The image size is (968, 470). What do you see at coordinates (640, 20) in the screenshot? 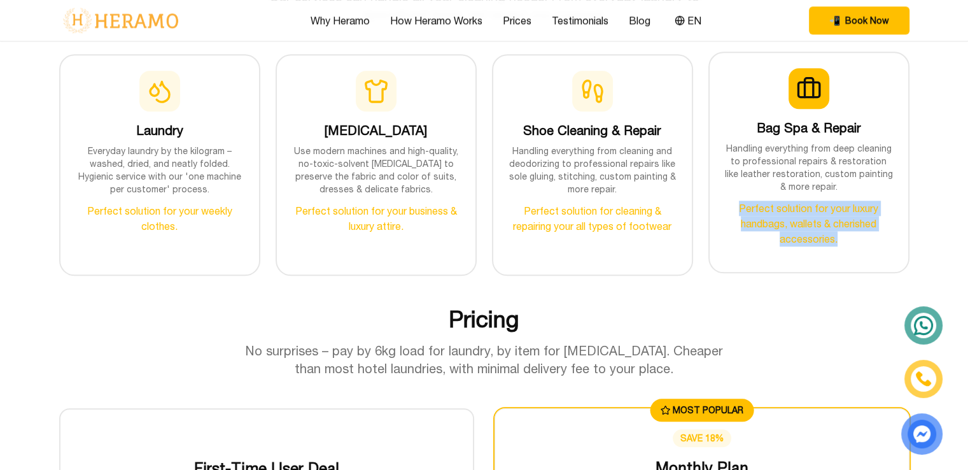
I see `a: Blog` at bounding box center [640, 20].